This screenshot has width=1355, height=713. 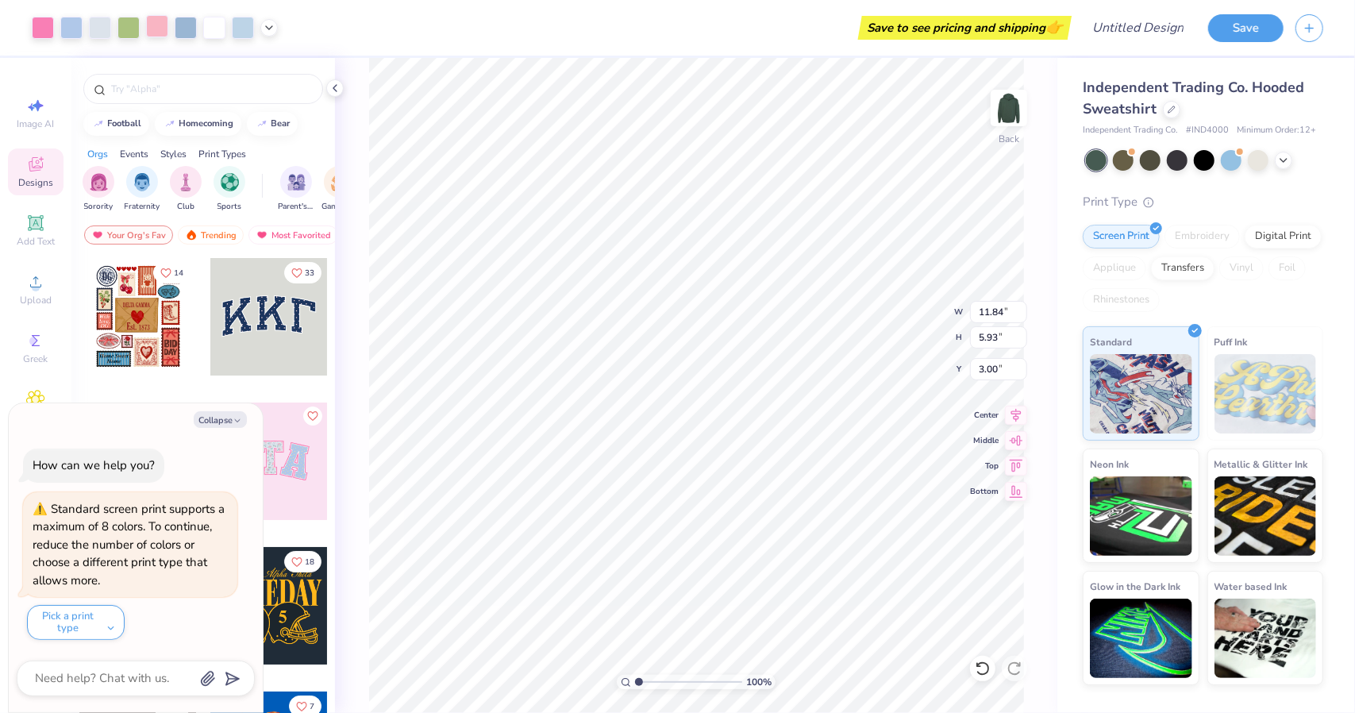 What do you see at coordinates (985, 466) in the screenshot?
I see `span: Top` at bounding box center [985, 466].